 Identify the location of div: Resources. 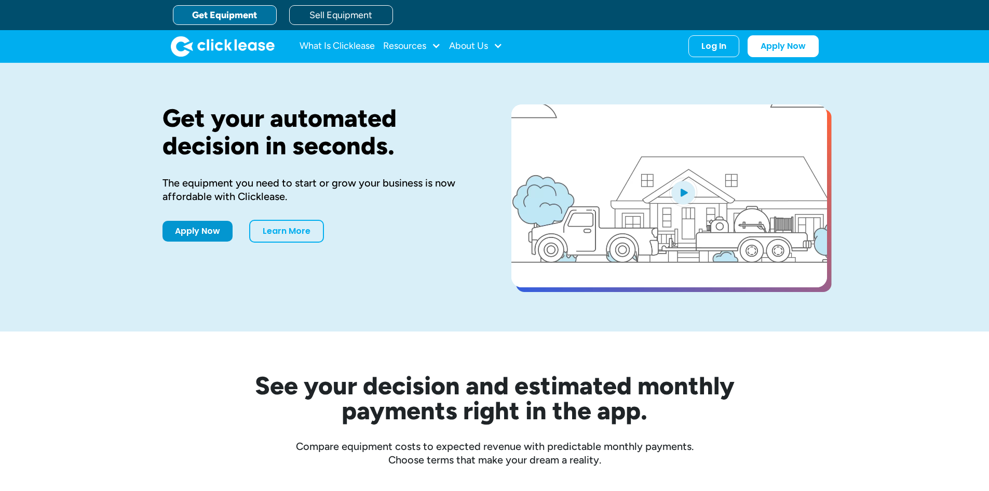
(412, 46).